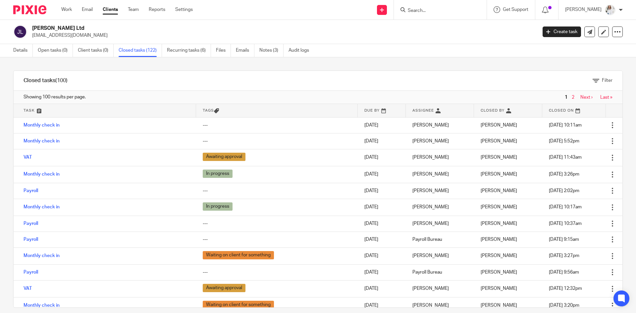 The width and height of the screenshot is (636, 313). Describe the element at coordinates (606, 97) in the screenshot. I see `a: Last »` at that location.